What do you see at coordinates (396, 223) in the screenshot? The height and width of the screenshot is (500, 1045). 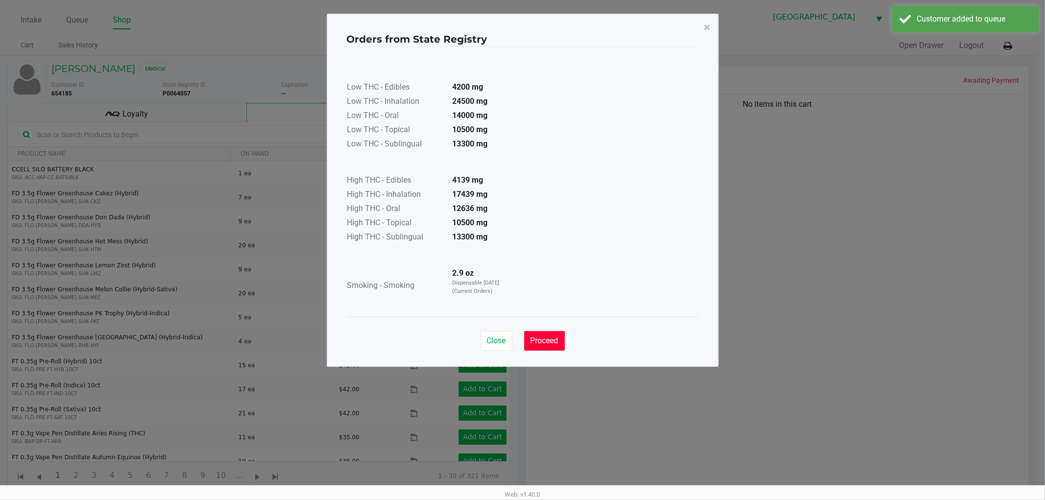 I see `td: High THC - Topical` at bounding box center [396, 223].